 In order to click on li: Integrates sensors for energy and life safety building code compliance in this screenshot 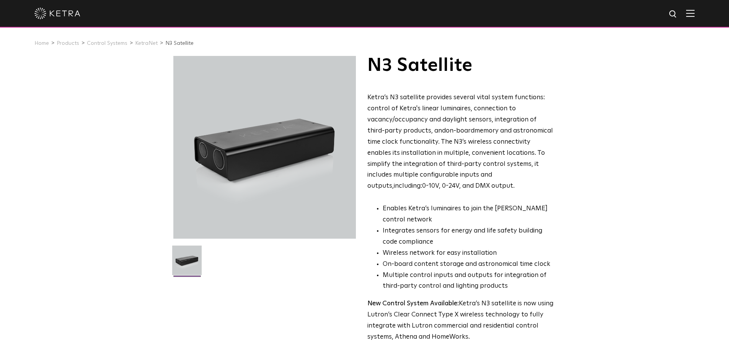, I will do `click(468, 236)`.